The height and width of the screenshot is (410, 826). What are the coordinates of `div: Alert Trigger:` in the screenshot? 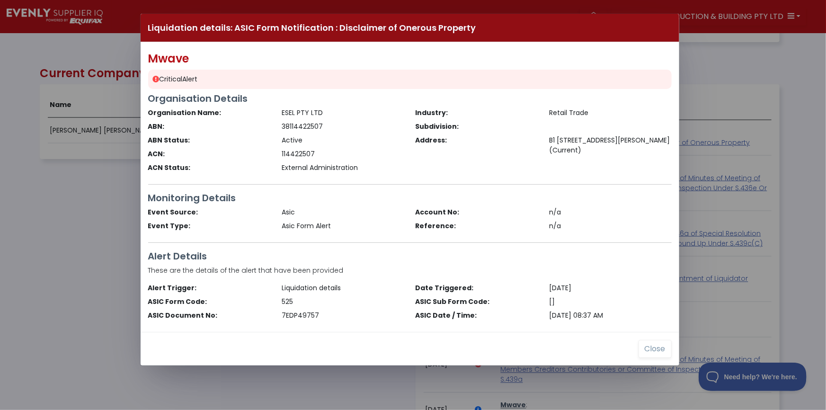 It's located at (209, 288).